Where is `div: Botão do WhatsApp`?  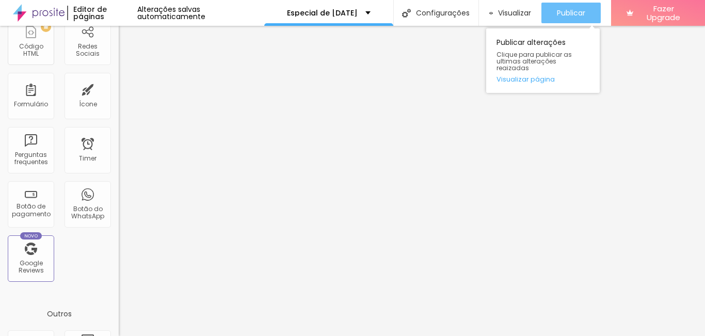 div: Botão do WhatsApp is located at coordinates (87, 213).